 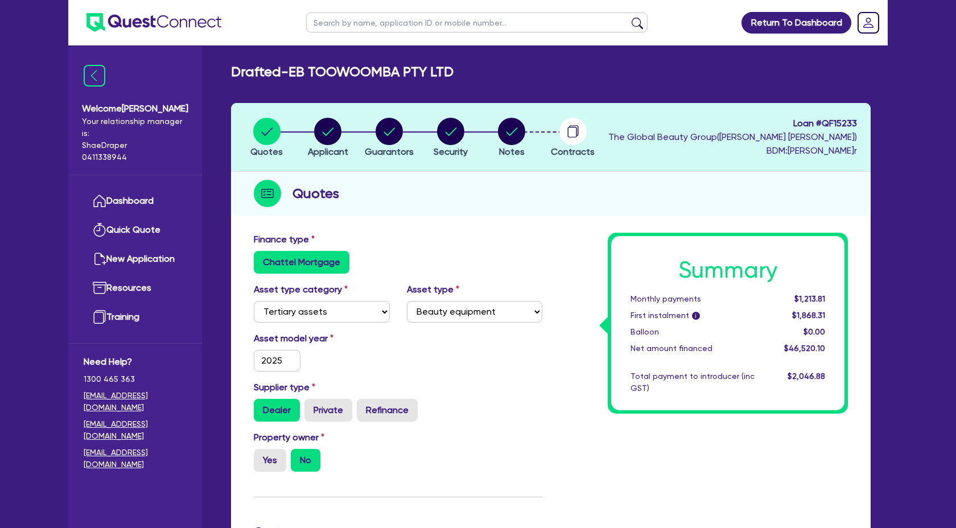 What do you see at coordinates (100, 317) in the screenshot?
I see `img: training` at bounding box center [100, 317].